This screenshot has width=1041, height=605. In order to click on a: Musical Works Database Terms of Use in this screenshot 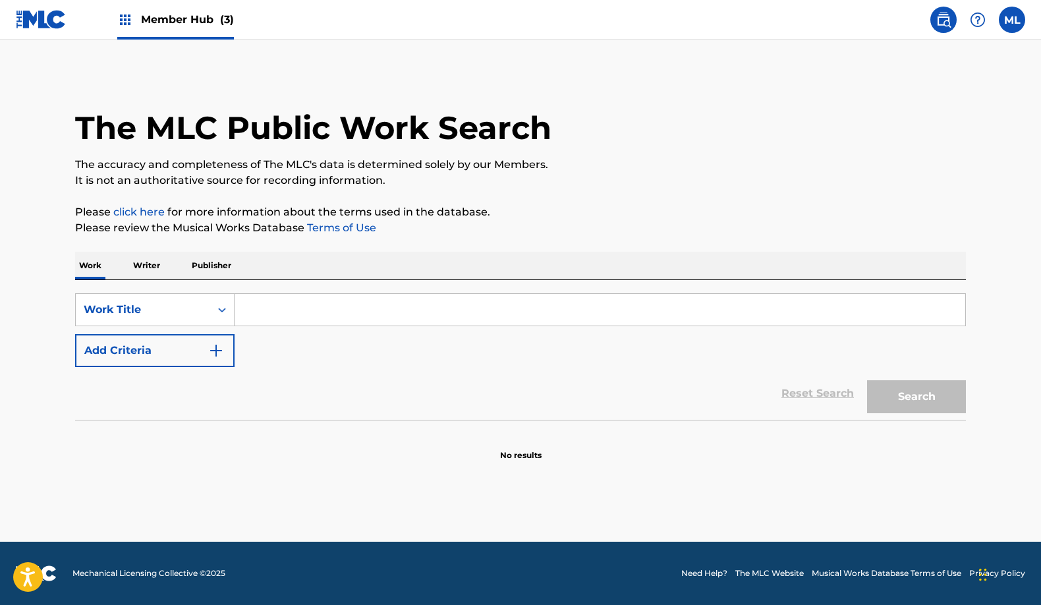, I will do `click(886, 573)`.